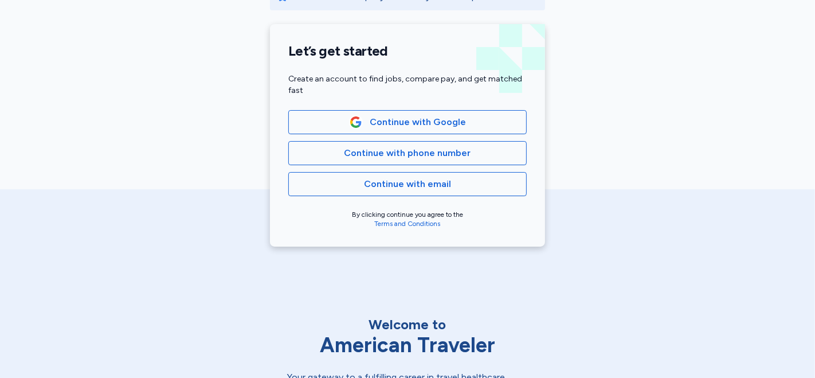 This screenshot has height=378, width=815. What do you see at coordinates (407, 324) in the screenshot?
I see `div: Welcome to` at bounding box center [407, 324].